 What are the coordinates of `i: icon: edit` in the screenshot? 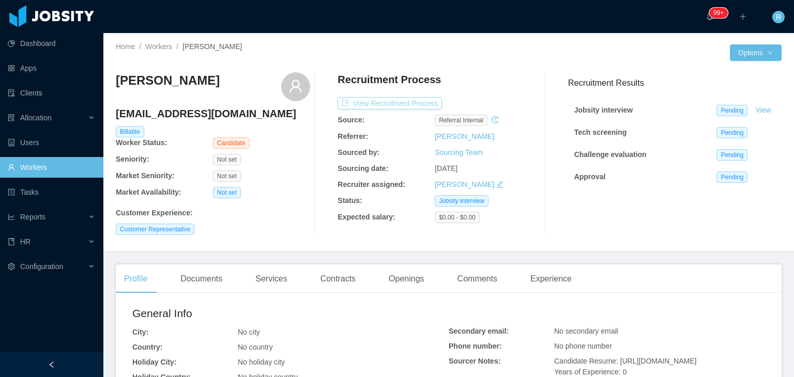 It's located at (500, 185).